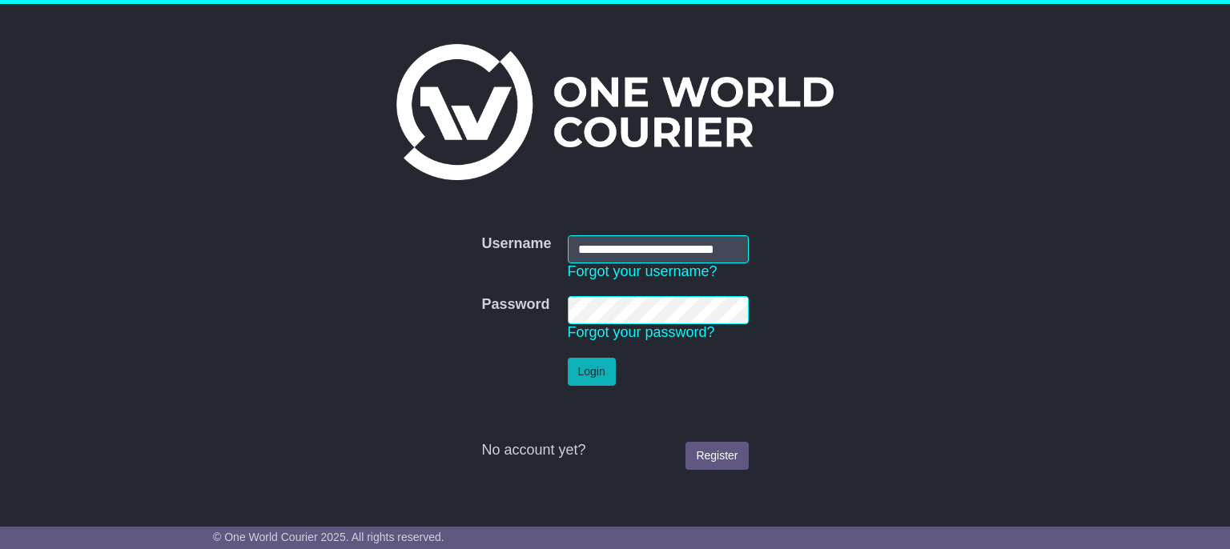  I want to click on button: Login, so click(592, 371).